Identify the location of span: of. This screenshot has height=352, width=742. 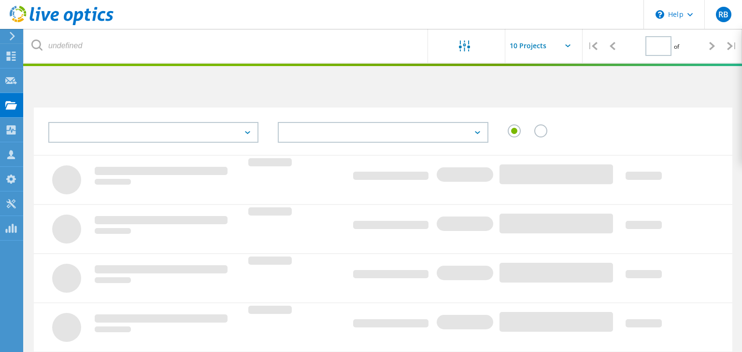
(676, 46).